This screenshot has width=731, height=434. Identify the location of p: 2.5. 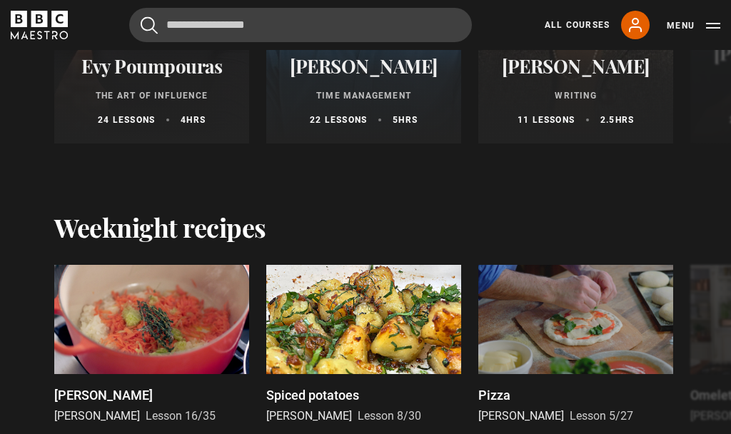
(617, 120).